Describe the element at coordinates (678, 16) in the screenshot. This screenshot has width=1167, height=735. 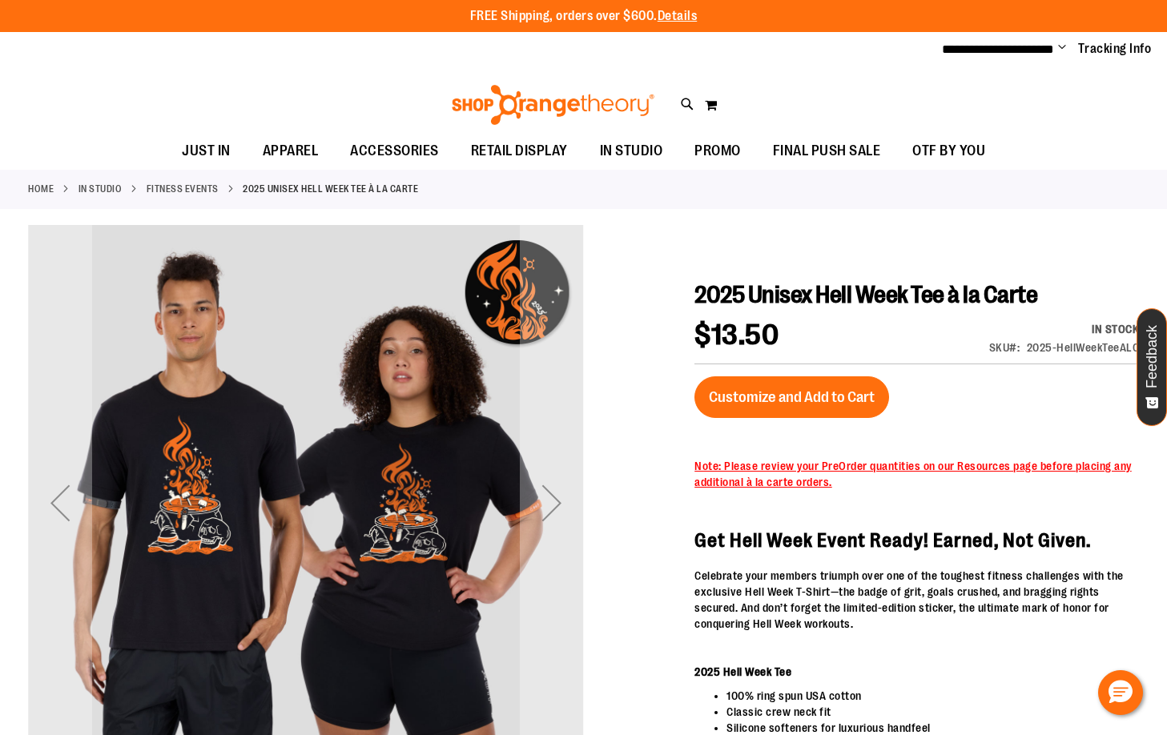
I see `a: Details` at that location.